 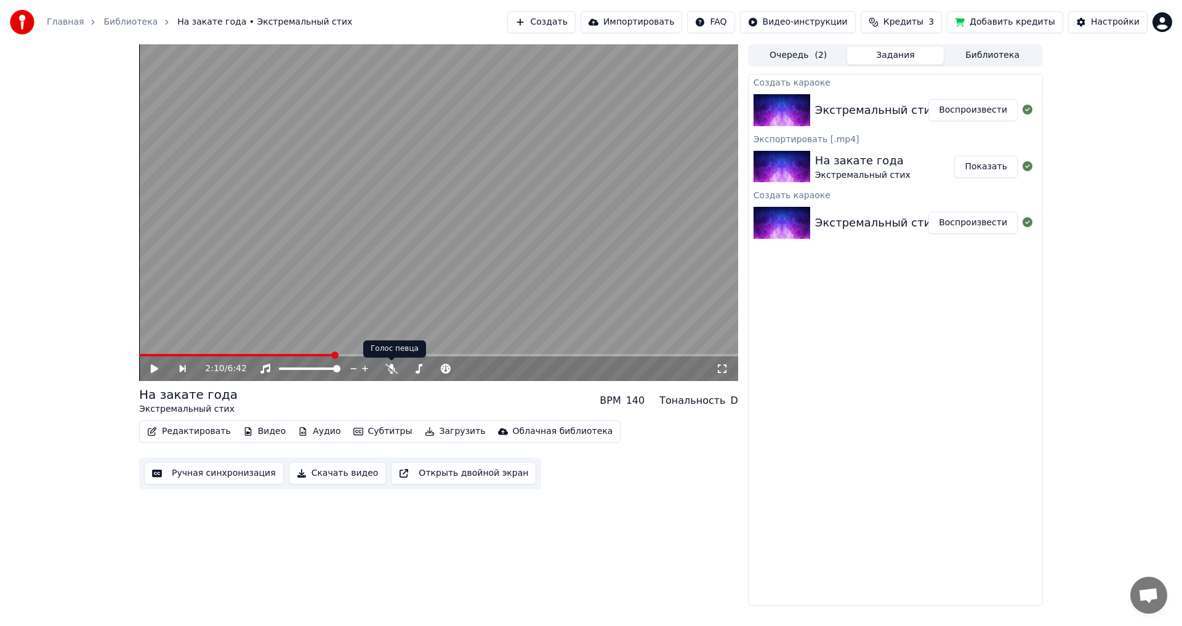 I want to click on button: Субтитры, so click(x=383, y=431).